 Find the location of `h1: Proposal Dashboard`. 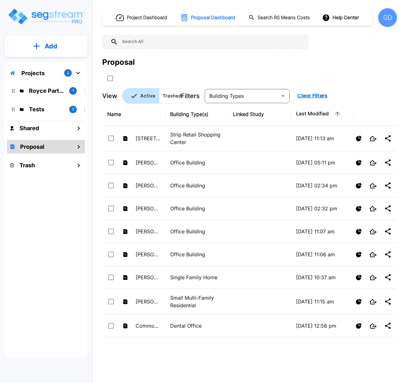

h1: Proposal Dashboard is located at coordinates (213, 18).